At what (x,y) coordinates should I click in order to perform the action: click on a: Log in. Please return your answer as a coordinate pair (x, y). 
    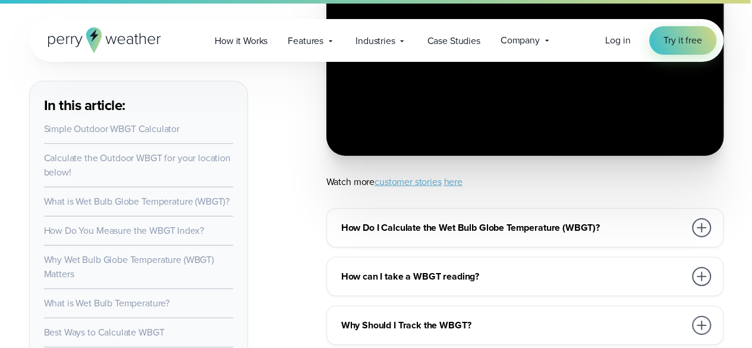
    Looking at the image, I should click on (617, 40).